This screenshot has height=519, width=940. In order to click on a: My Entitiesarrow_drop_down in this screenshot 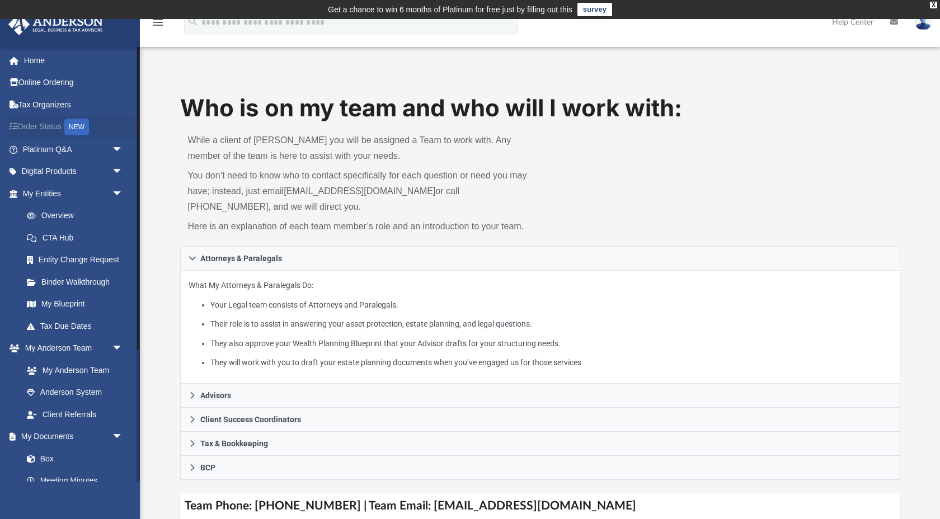, I will do `click(74, 194)`.